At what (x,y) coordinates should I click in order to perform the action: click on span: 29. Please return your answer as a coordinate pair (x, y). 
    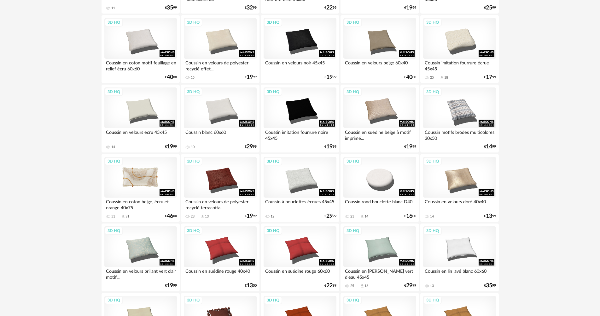
    Looking at the image, I should click on (250, 147).